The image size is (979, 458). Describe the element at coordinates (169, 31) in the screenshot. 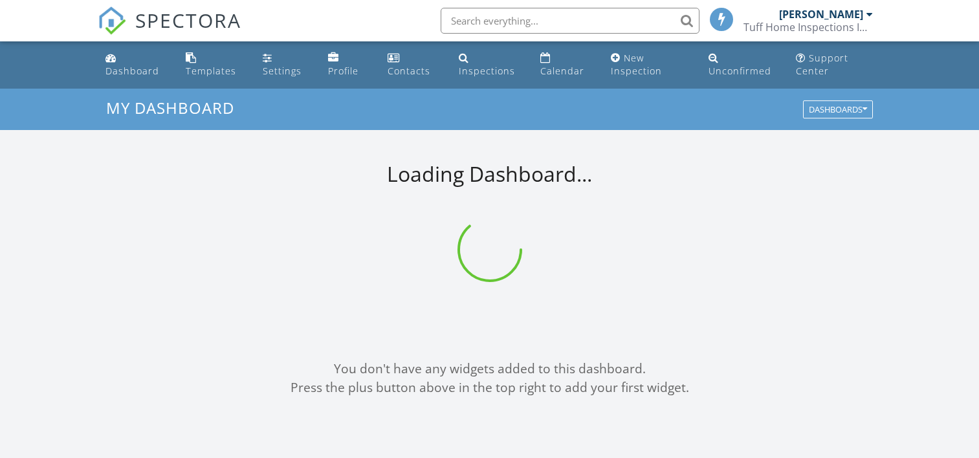

I see `a: SPECTORA` at that location.